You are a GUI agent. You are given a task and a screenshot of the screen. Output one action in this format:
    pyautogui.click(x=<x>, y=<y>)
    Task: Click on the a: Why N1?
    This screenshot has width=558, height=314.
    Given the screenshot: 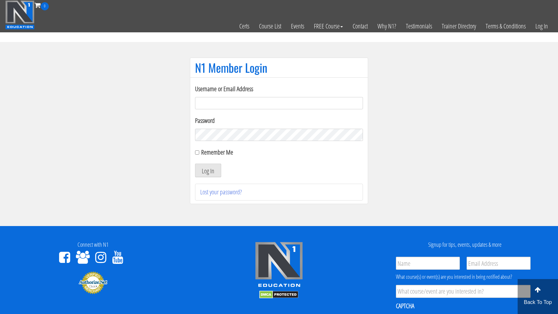 What is the action you would take?
    pyautogui.click(x=387, y=26)
    